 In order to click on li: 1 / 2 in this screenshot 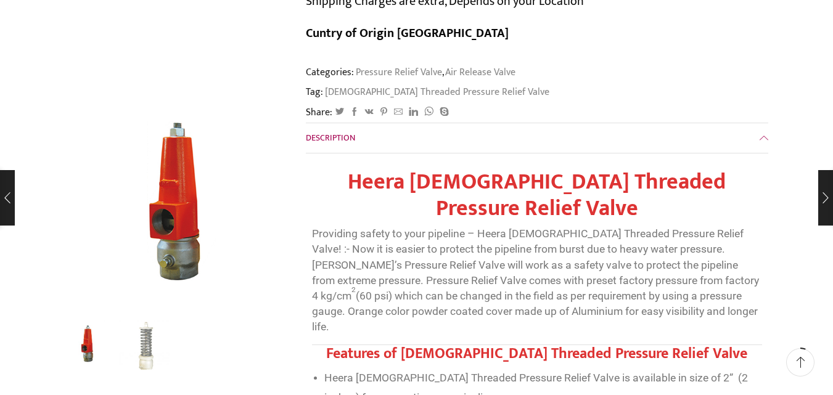, I will do `click(88, 345)`.